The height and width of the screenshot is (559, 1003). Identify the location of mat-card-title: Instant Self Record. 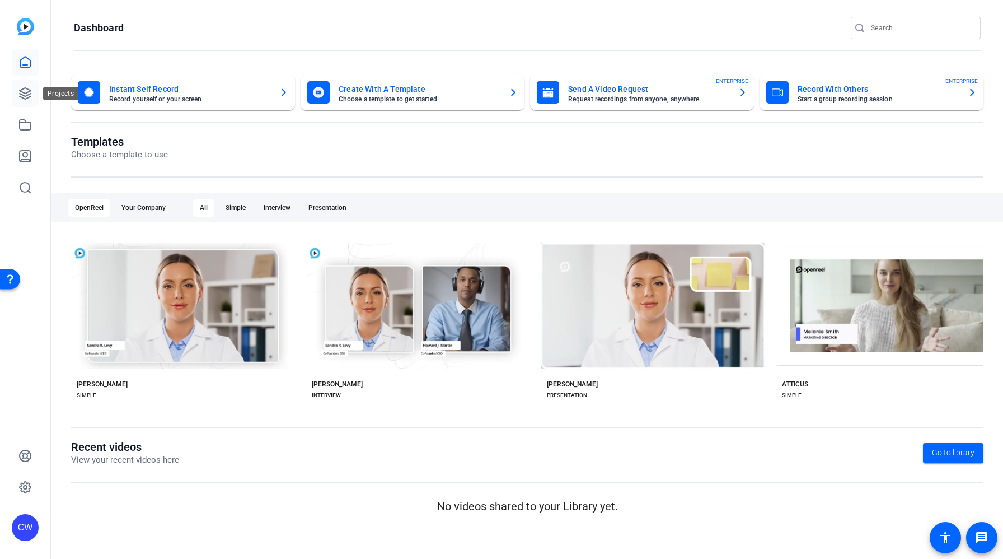
(190, 89).